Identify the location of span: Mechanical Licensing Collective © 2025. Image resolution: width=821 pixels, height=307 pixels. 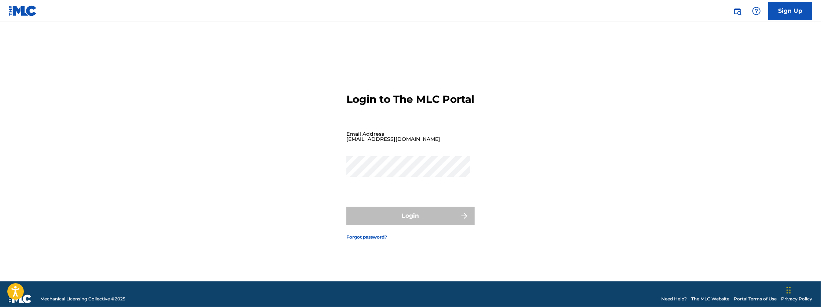
(83, 299).